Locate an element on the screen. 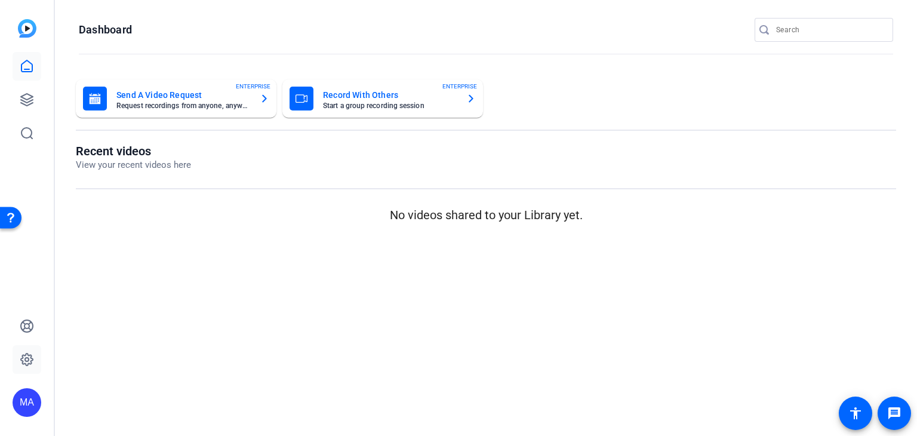 This screenshot has width=917, height=436. p: View your recent videos here is located at coordinates (133, 165).